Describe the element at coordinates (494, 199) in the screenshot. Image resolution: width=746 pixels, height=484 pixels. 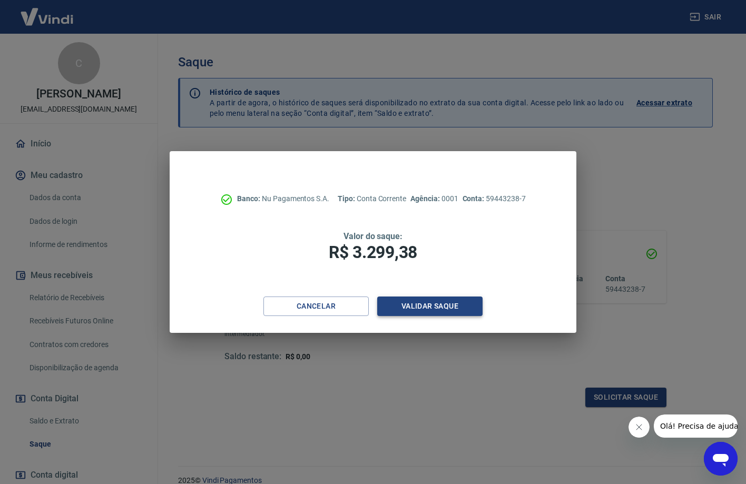
I see `p: 59443238-7` at that location.